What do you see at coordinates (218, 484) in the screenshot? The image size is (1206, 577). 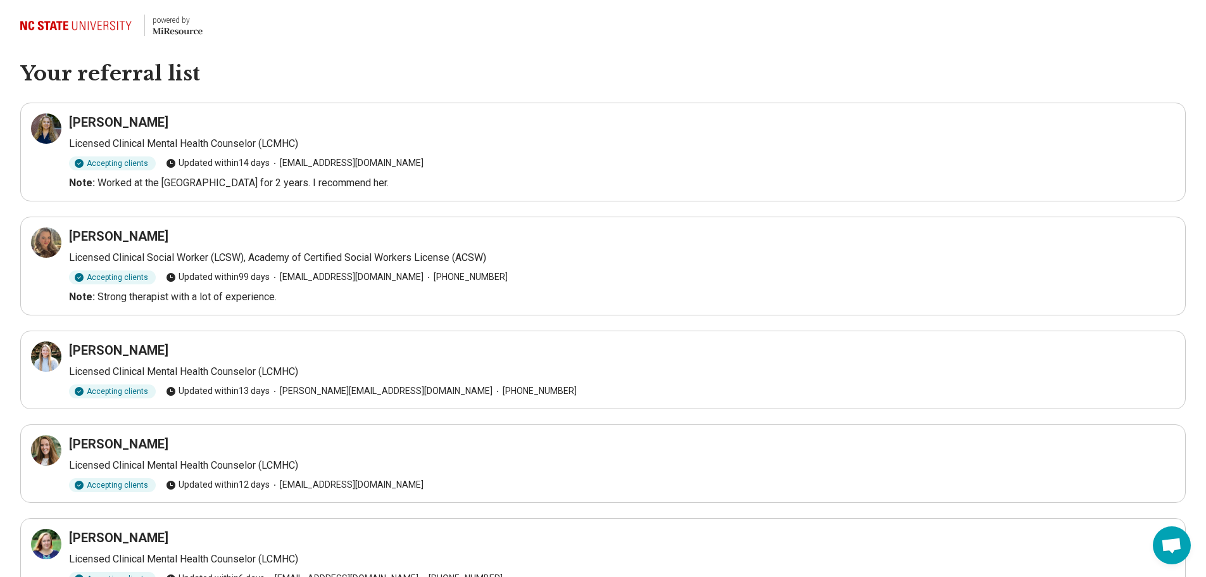 I see `span: Updated within 12 days` at bounding box center [218, 484].